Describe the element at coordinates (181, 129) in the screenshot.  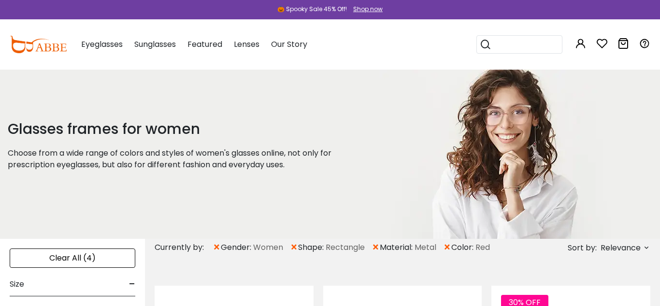
I see `h1: Glasses frames for women` at that location.